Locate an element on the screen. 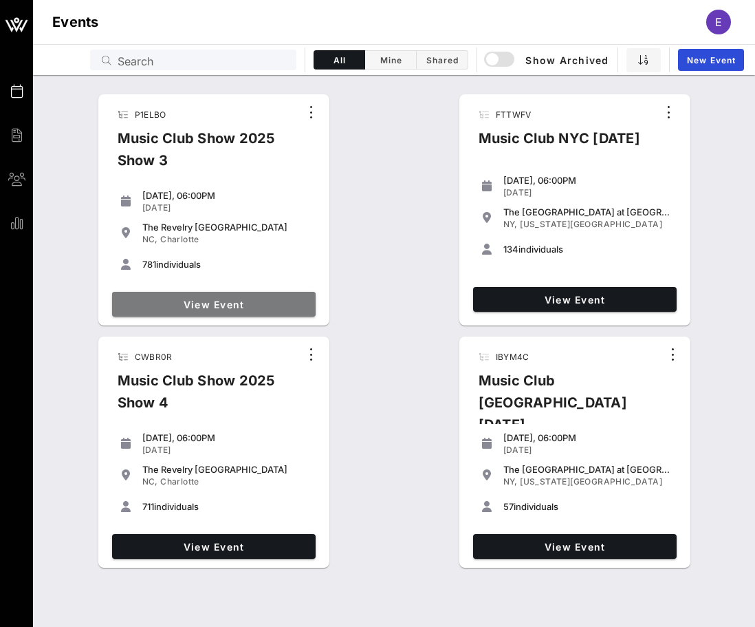 The height and width of the screenshot is (627, 755). span: 781 is located at coordinates (149, 264).